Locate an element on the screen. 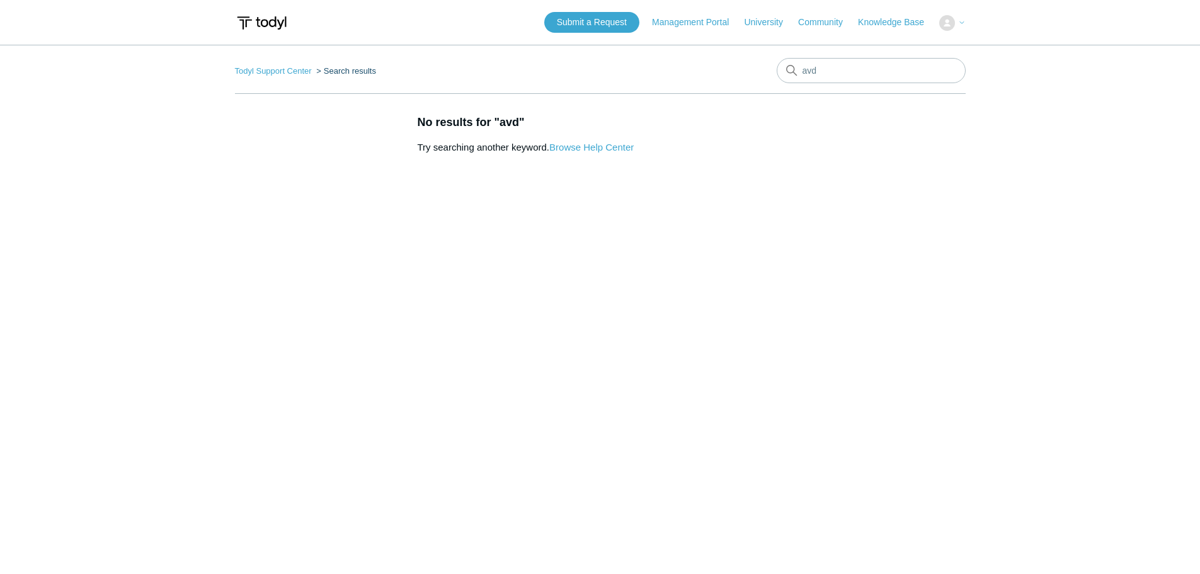 Image resolution: width=1200 pixels, height=574 pixels. a: Management Portal is located at coordinates (697, 22).